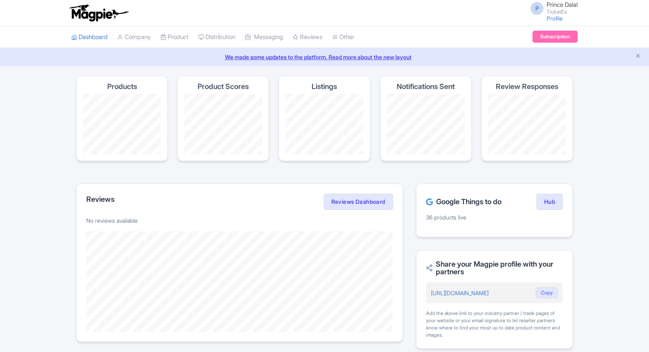 This screenshot has width=649, height=352. What do you see at coordinates (464, 202) in the screenshot?
I see `h2: Google Things to do` at bounding box center [464, 202].